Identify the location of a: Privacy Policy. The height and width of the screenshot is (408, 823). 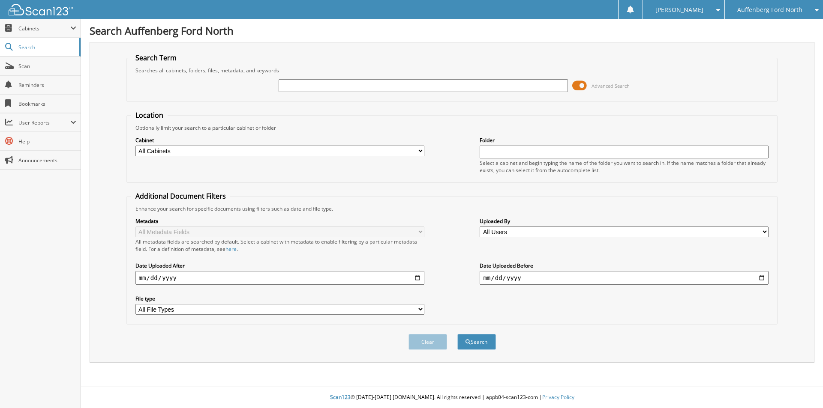
(558, 397).